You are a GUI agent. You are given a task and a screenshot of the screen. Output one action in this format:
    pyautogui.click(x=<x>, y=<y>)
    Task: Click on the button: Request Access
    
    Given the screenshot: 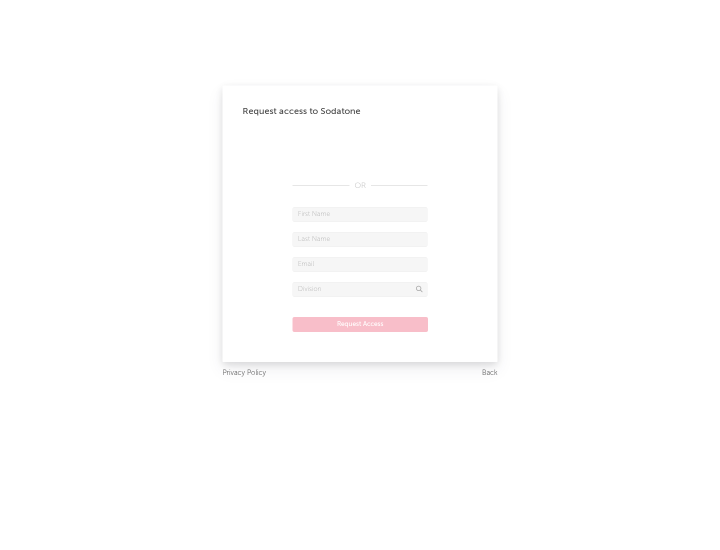 What is the action you would take?
    pyautogui.click(x=360, y=324)
    